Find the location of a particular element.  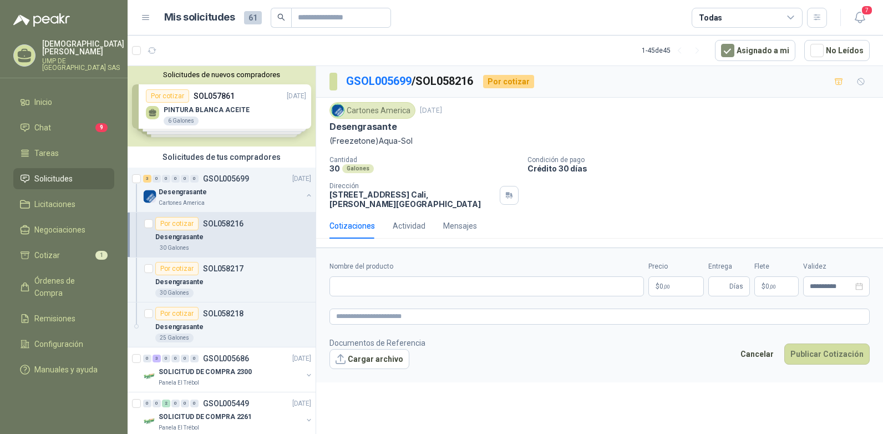

p: $0,00 is located at coordinates (676, 286).